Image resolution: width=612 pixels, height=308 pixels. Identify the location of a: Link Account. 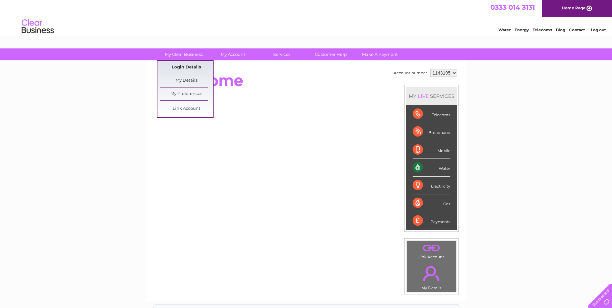
(186, 109).